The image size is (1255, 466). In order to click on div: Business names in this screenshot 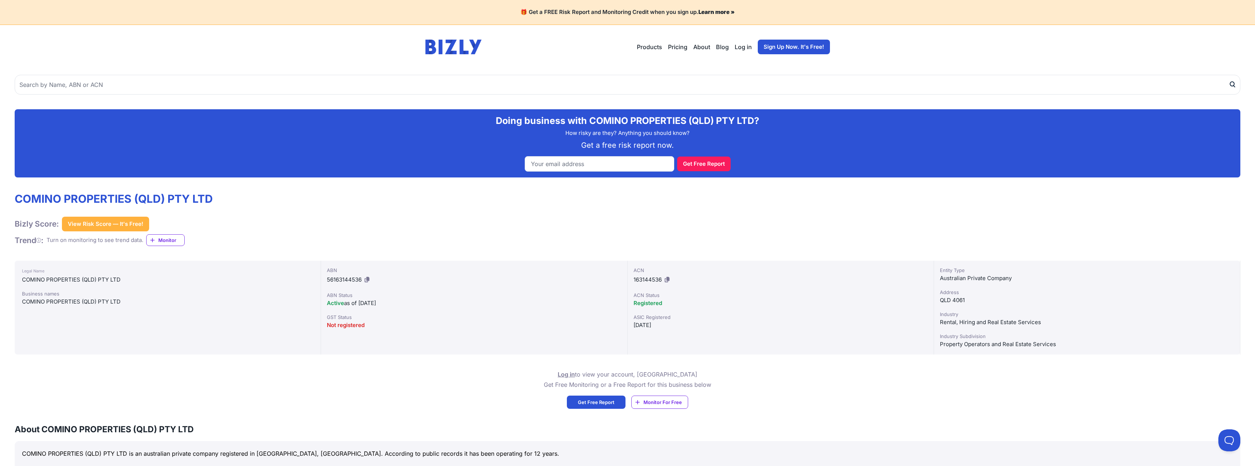, I will do `click(167, 294)`.